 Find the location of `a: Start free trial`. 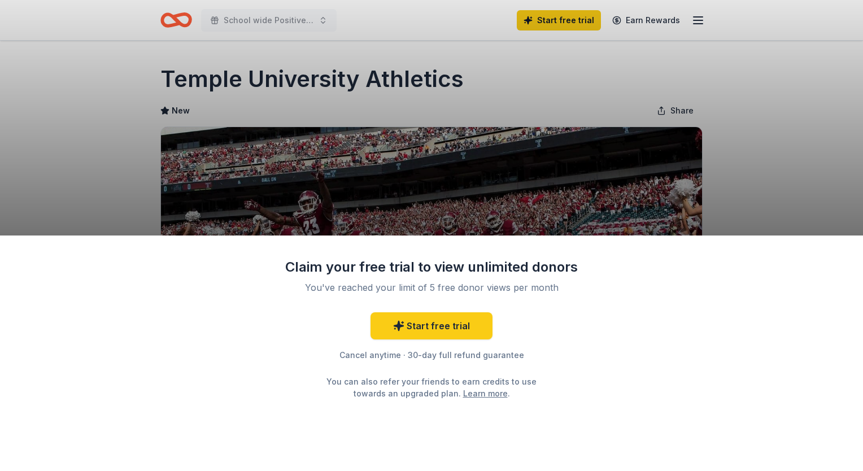

a: Start free trial is located at coordinates (432, 326).